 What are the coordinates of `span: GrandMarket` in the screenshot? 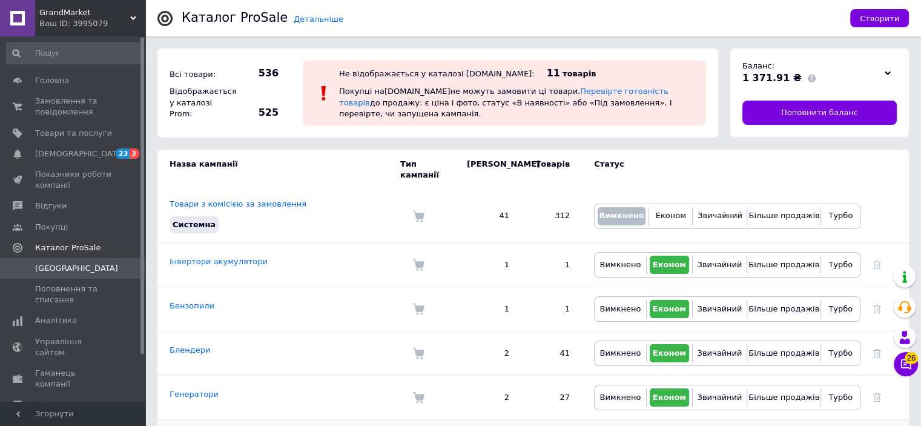 It's located at (85, 13).